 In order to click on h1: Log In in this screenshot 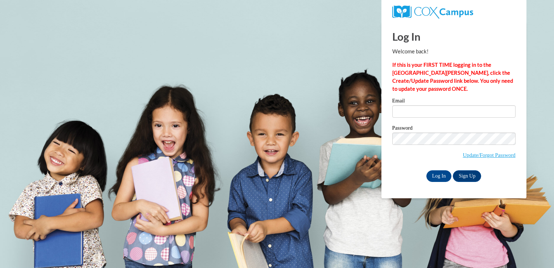, I will do `click(454, 36)`.